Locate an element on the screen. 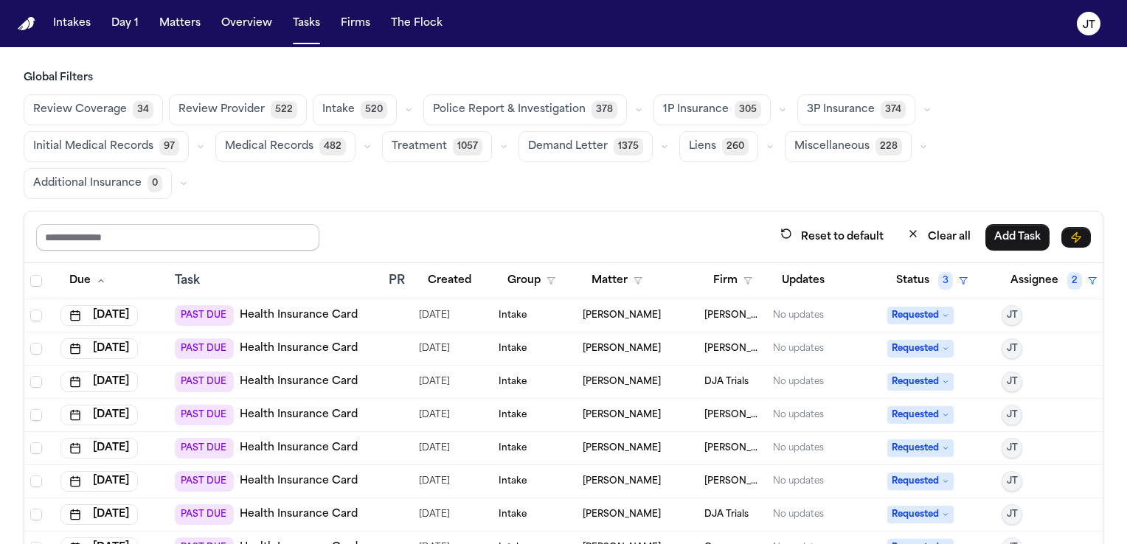  button: Review Coverage34 is located at coordinates (93, 110).